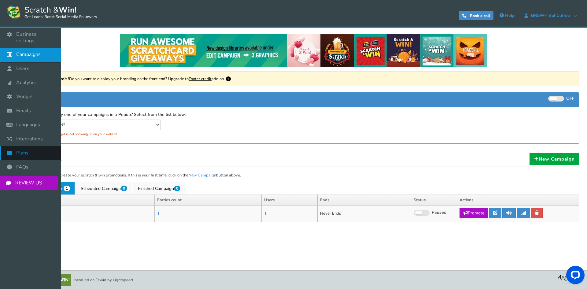 The image size is (587, 289). Describe the element at coordinates (439, 212) in the screenshot. I see `span: Paused` at that location.